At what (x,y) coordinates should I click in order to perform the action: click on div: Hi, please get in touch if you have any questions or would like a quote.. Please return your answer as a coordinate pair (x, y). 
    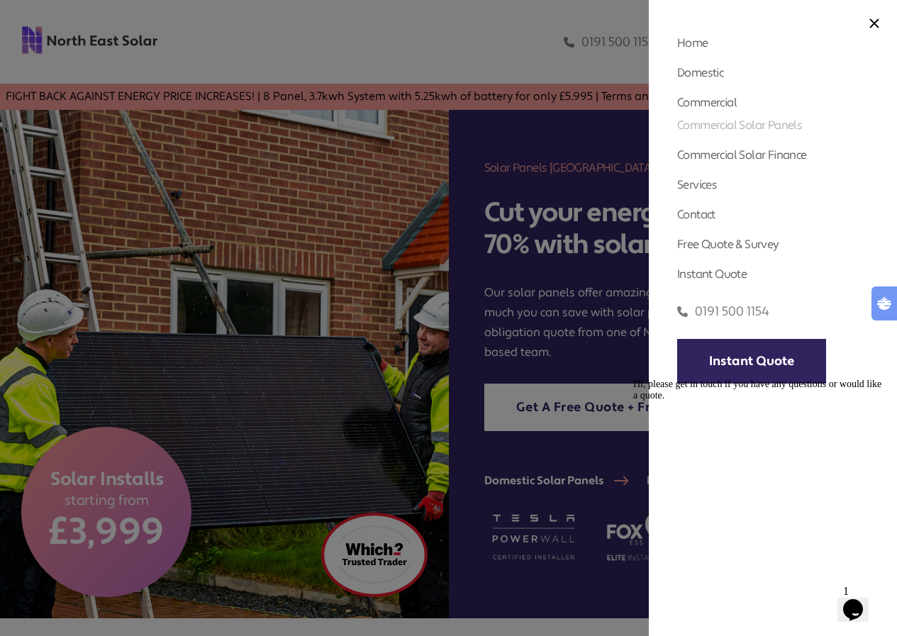
    Looking at the image, I should click on (133, 17).